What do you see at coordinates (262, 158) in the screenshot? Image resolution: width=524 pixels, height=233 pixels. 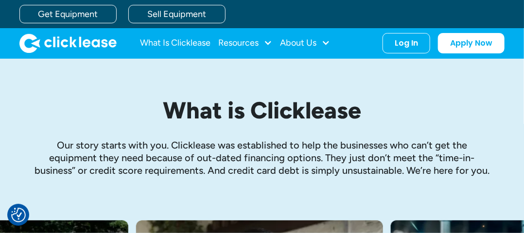 I see `p: Our story starts with you. Clicklease was established to help the businesses who can’t get the eq...` at bounding box center [262, 158].